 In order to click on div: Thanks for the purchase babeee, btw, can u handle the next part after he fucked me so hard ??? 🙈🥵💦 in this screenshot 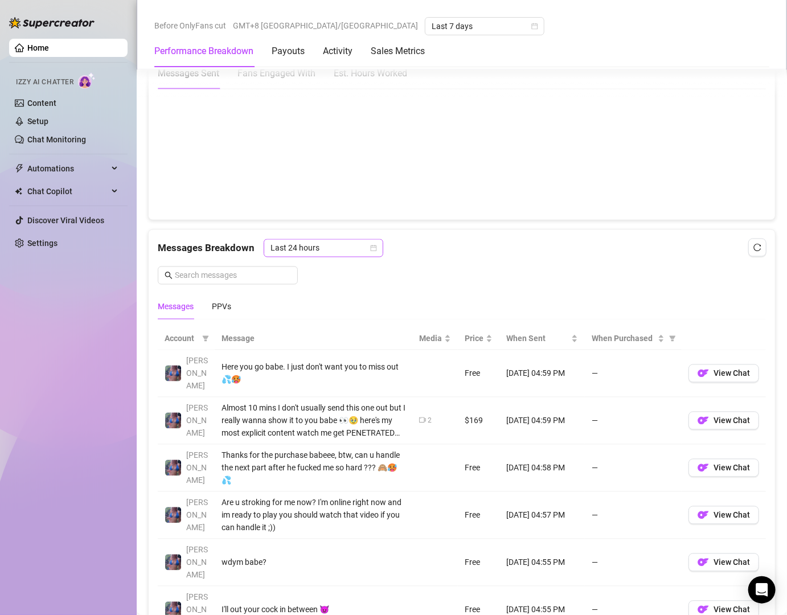, I will do `click(313, 468)`.